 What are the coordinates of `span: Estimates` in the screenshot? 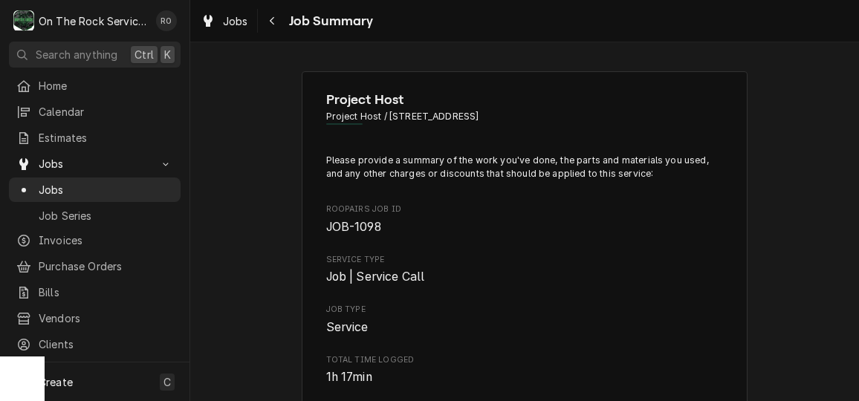 It's located at (106, 138).